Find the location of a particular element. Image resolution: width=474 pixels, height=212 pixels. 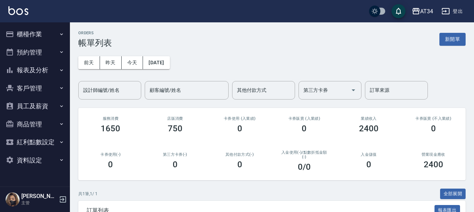

img: Logo is located at coordinates (18, 10).